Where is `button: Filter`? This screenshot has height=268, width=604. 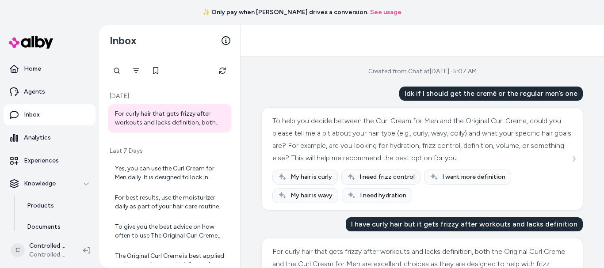
button: Filter is located at coordinates (136, 71).